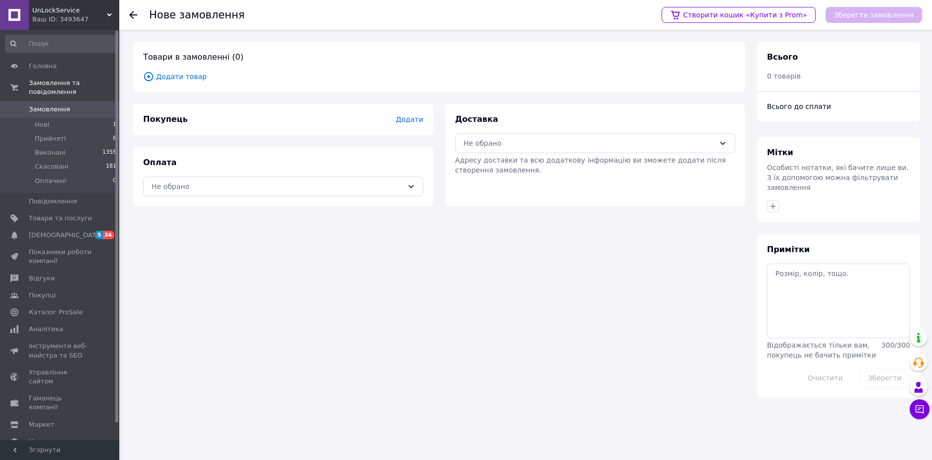 This screenshot has width=932, height=460. I want to click on div: Нове замовлення, so click(197, 15).